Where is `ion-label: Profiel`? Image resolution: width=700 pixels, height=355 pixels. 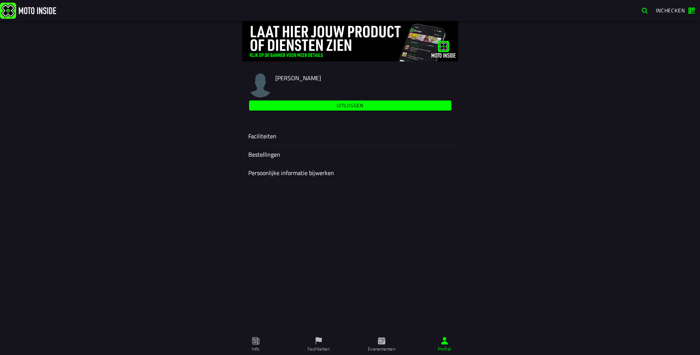
ion-label: Profiel is located at coordinates (445, 349).